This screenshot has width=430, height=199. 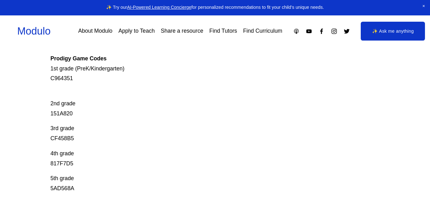 What do you see at coordinates (78, 59) in the screenshot?
I see `strong: Prodigy Game Codes` at bounding box center [78, 59].